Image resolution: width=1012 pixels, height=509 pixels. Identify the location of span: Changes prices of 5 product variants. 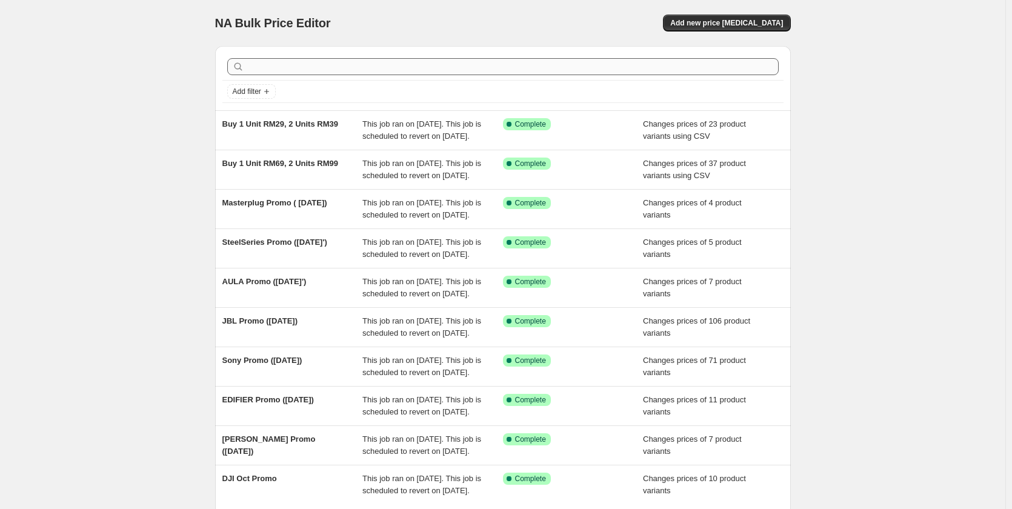
(692, 248).